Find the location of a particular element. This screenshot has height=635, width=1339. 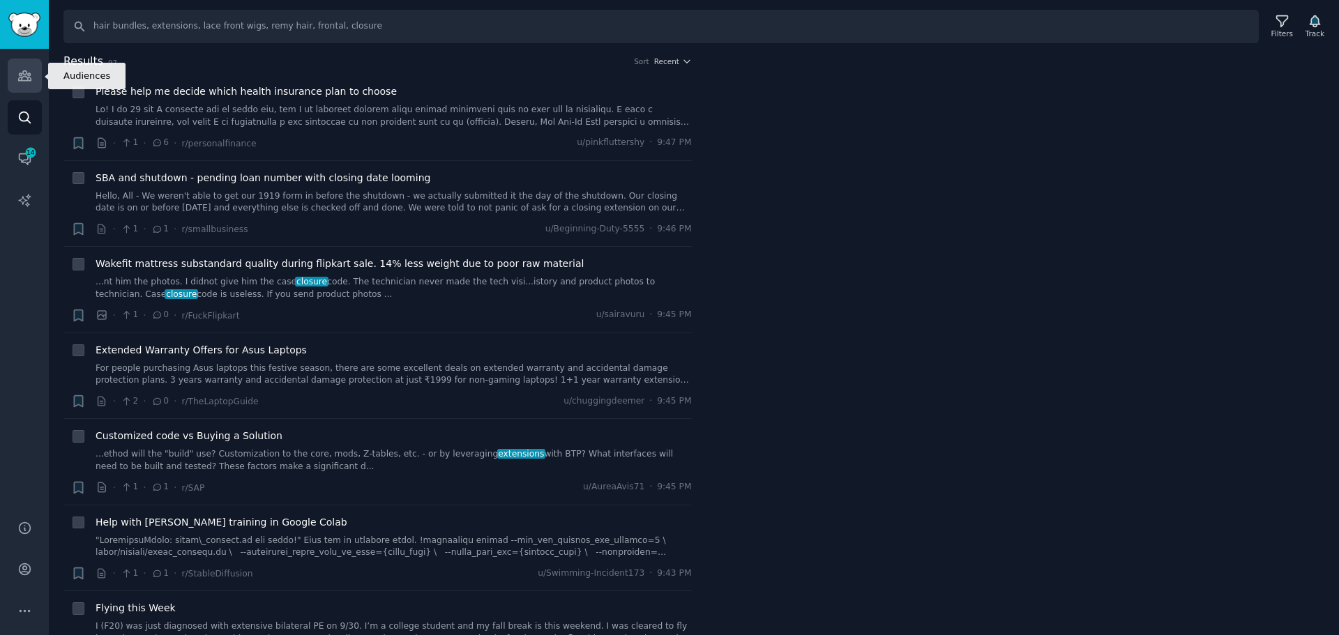

span: 9:43 PM is located at coordinates (674, 574).